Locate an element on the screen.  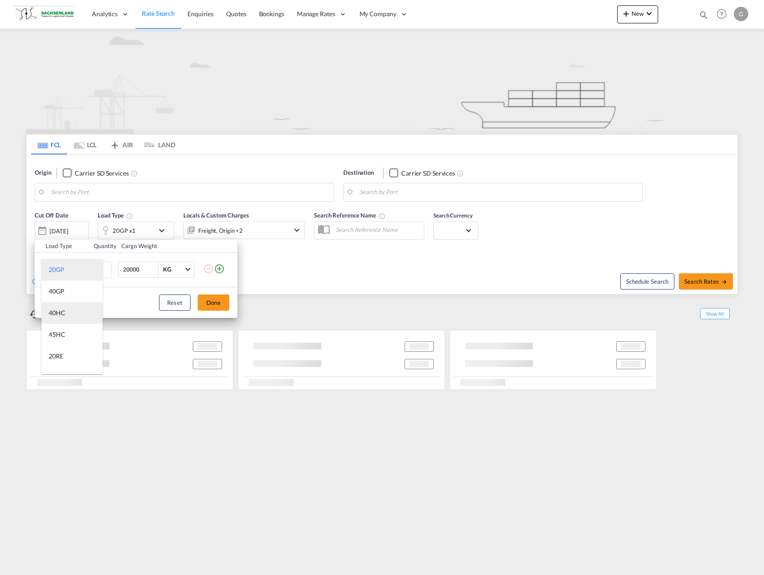
div: 40HC is located at coordinates (57, 313).